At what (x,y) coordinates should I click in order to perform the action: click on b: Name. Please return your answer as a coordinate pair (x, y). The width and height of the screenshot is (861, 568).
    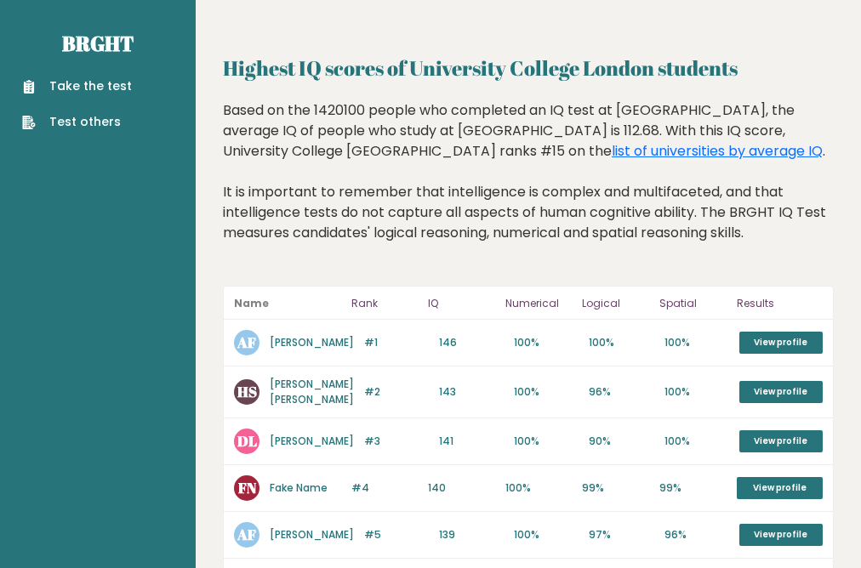
    Looking at the image, I should click on (251, 303).